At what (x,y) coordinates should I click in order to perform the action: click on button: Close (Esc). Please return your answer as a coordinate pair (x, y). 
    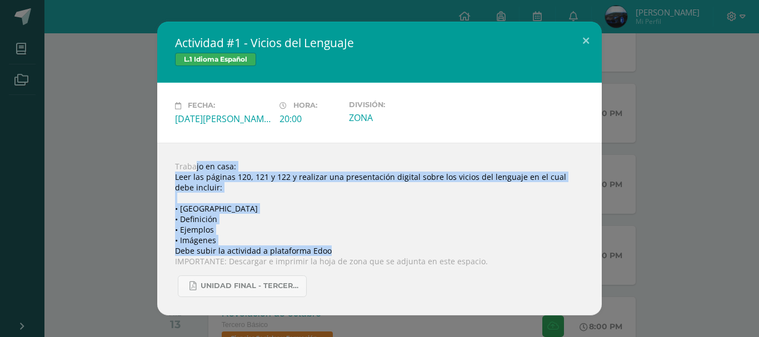
    Looking at the image, I should click on (586, 41).